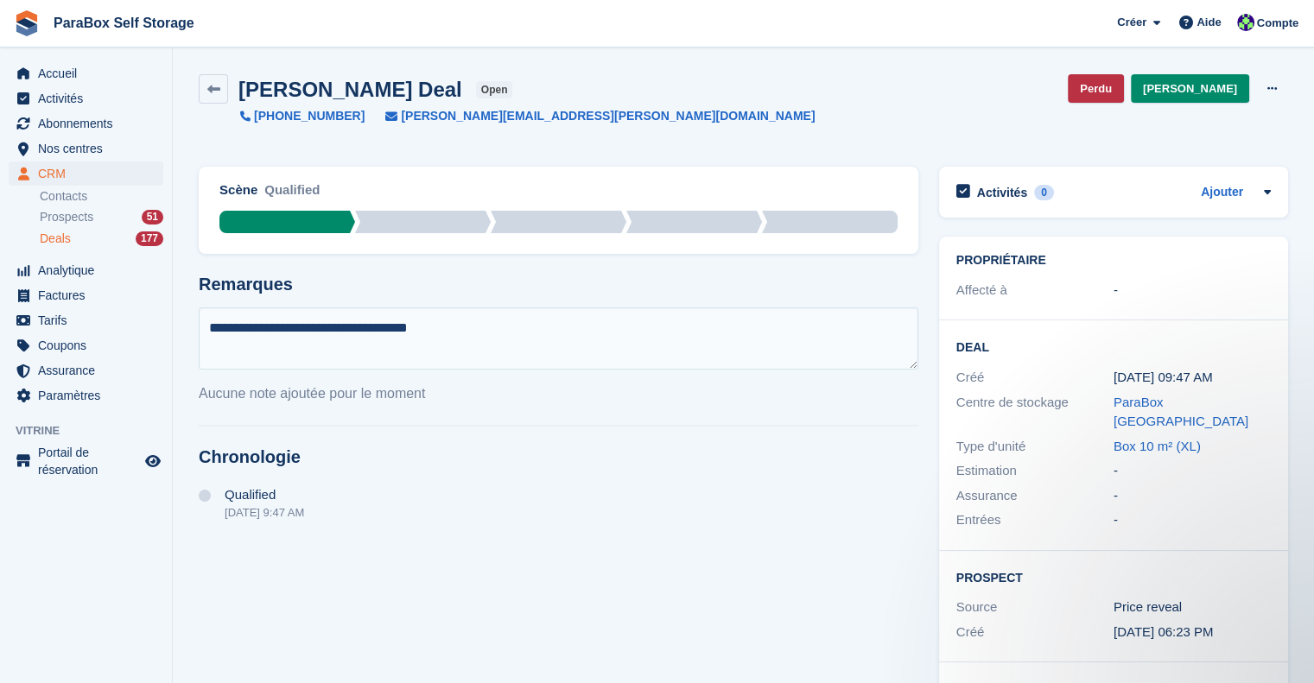 Image resolution: width=1314 pixels, height=683 pixels. What do you see at coordinates (90, 371) in the screenshot?
I see `span: Assurance` at bounding box center [90, 371].